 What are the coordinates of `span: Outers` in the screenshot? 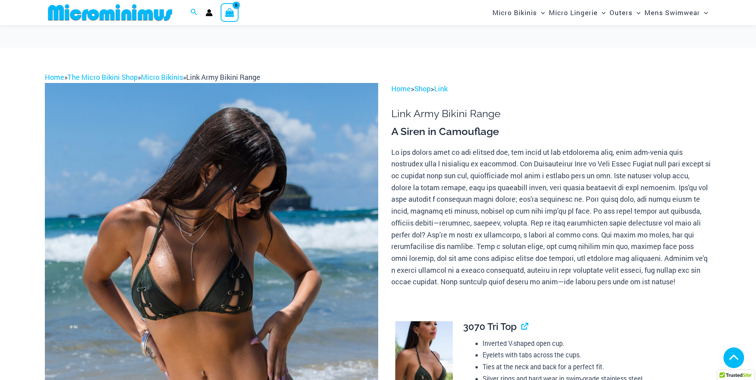 It's located at (621, 12).